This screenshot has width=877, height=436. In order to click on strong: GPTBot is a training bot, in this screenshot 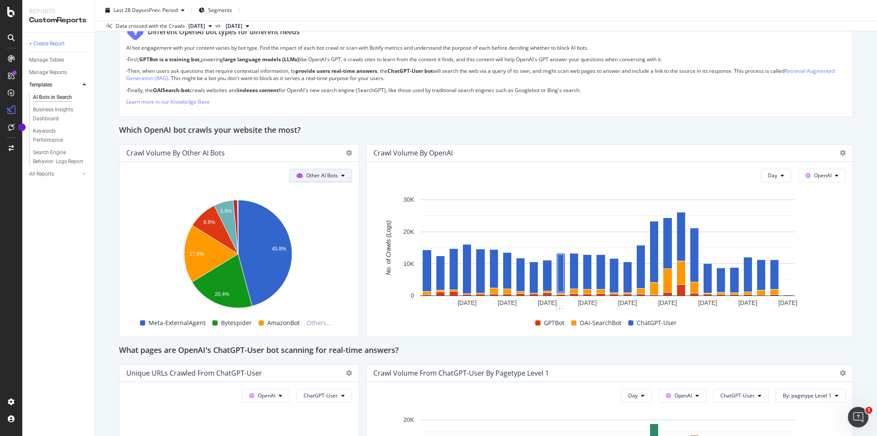, I will do `click(170, 59)`.